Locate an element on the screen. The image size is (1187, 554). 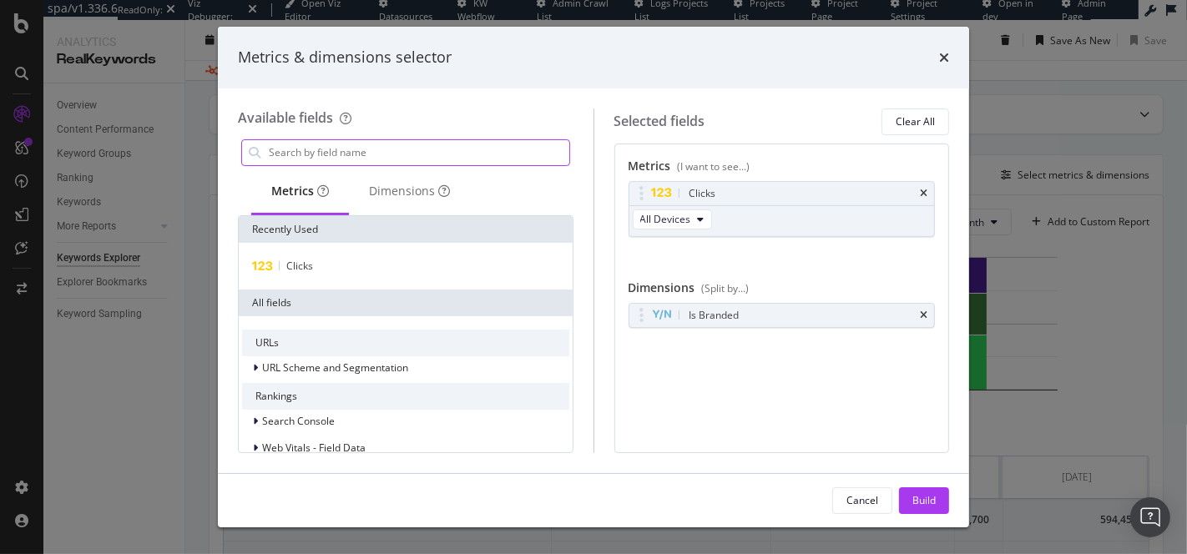
div: URLs is located at coordinates (406, 343).